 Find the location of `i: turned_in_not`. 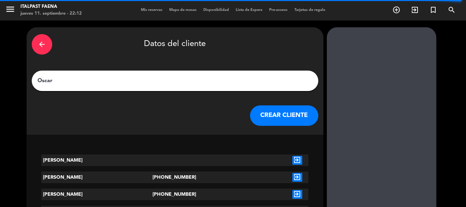

i: turned_in_not is located at coordinates (433, 10).